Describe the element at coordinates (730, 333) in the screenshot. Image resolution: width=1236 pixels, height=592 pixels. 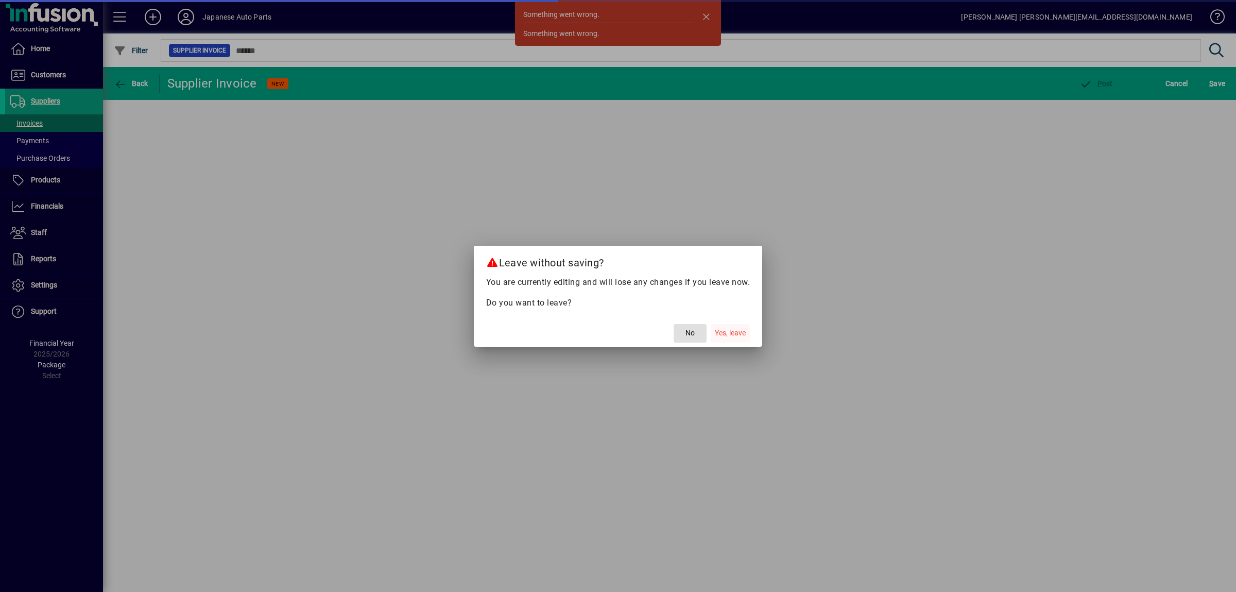
I see `span: Yes, leave` at that location.